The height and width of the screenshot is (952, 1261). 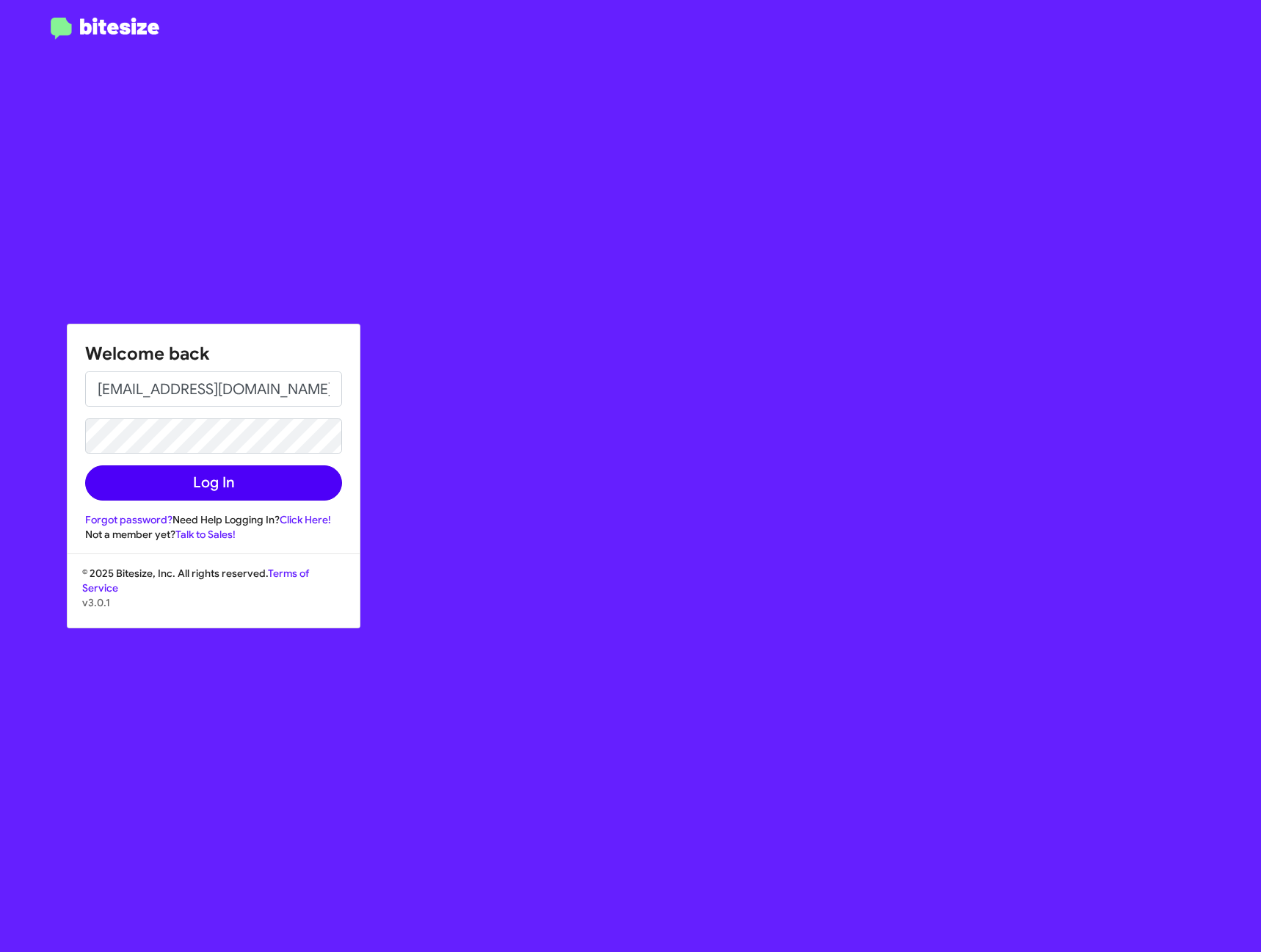 What do you see at coordinates (206, 535) in the screenshot?
I see `a: Talk to Sales!` at bounding box center [206, 535].